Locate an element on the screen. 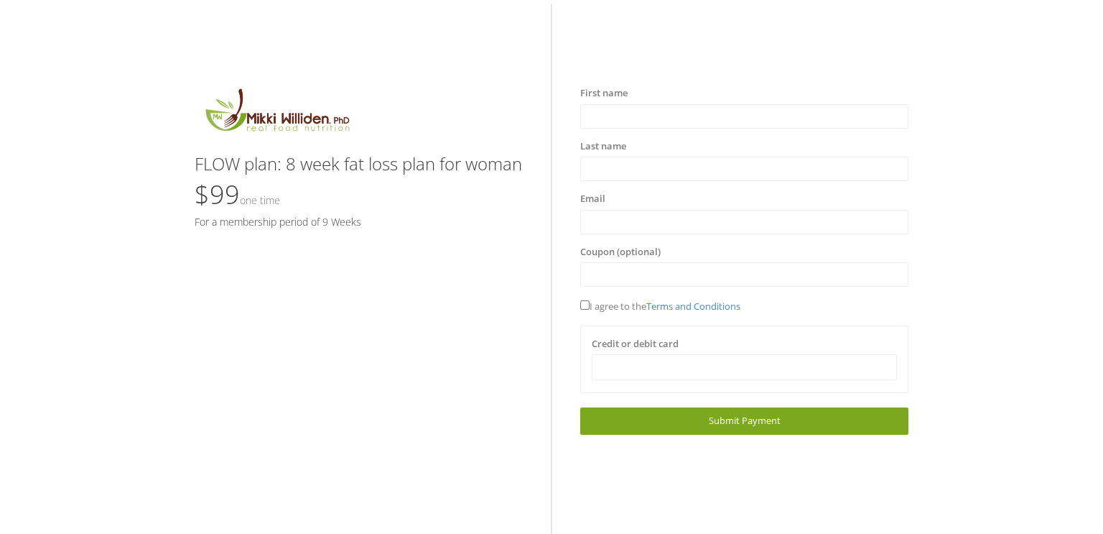  label: Credit or debit card is located at coordinates (635, 344).